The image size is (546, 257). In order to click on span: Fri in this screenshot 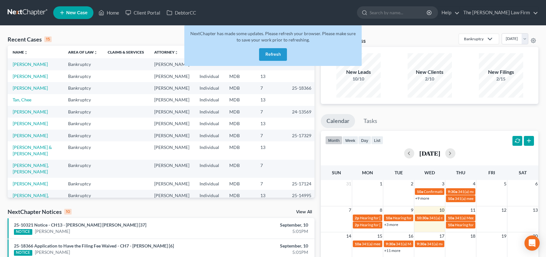, I will do `click(491, 172)`.